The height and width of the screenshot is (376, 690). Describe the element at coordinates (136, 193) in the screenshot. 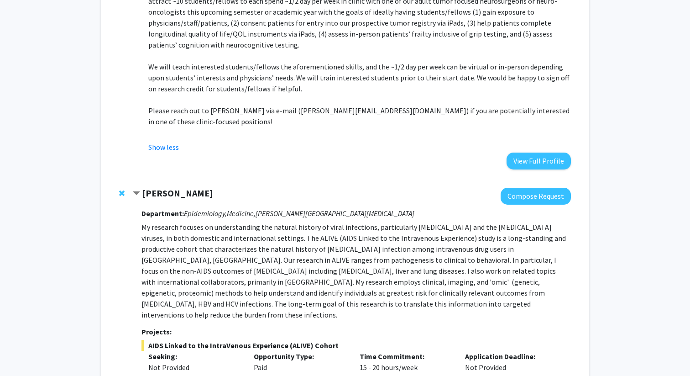

I see `span: Contract Gregory Kirk Bookmark` at that location.